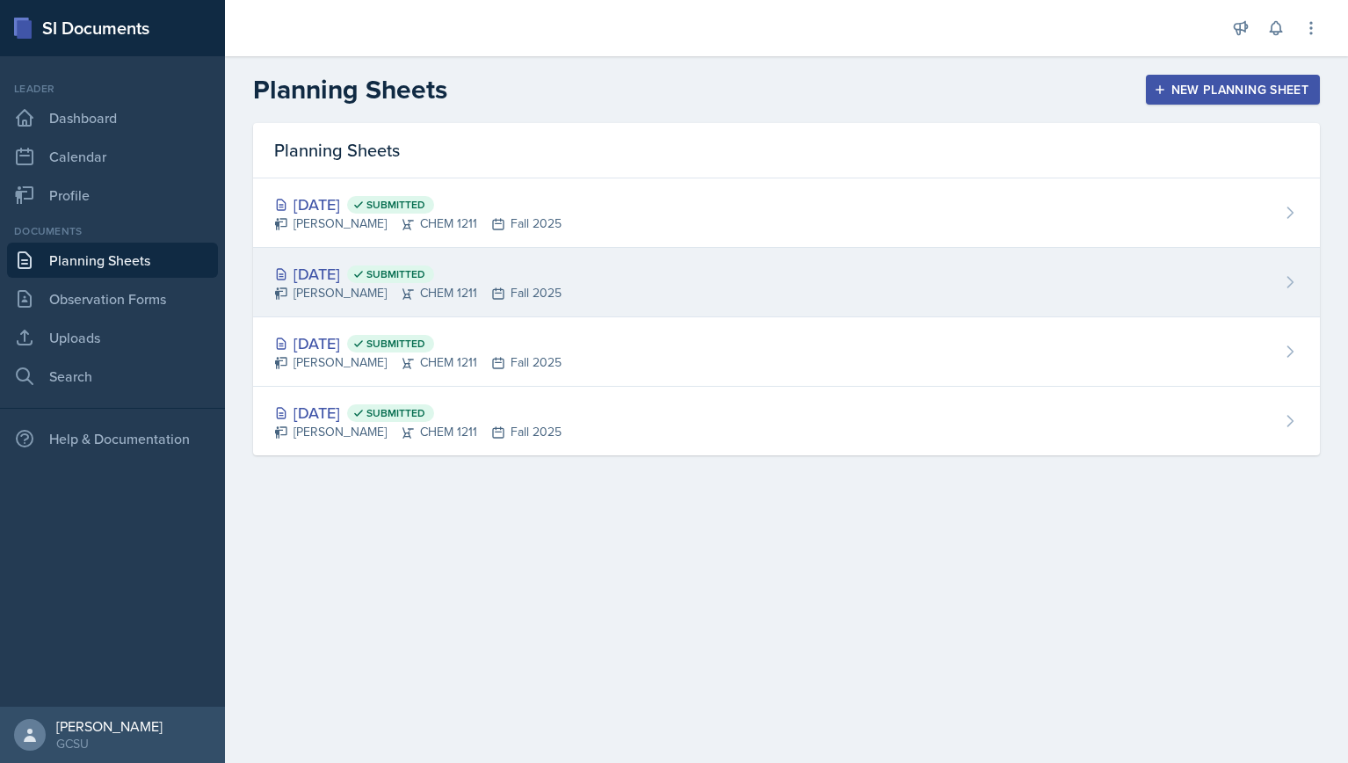 The height and width of the screenshot is (763, 1348). What do you see at coordinates (109, 743) in the screenshot?
I see `div: GCSU` at bounding box center [109, 743].